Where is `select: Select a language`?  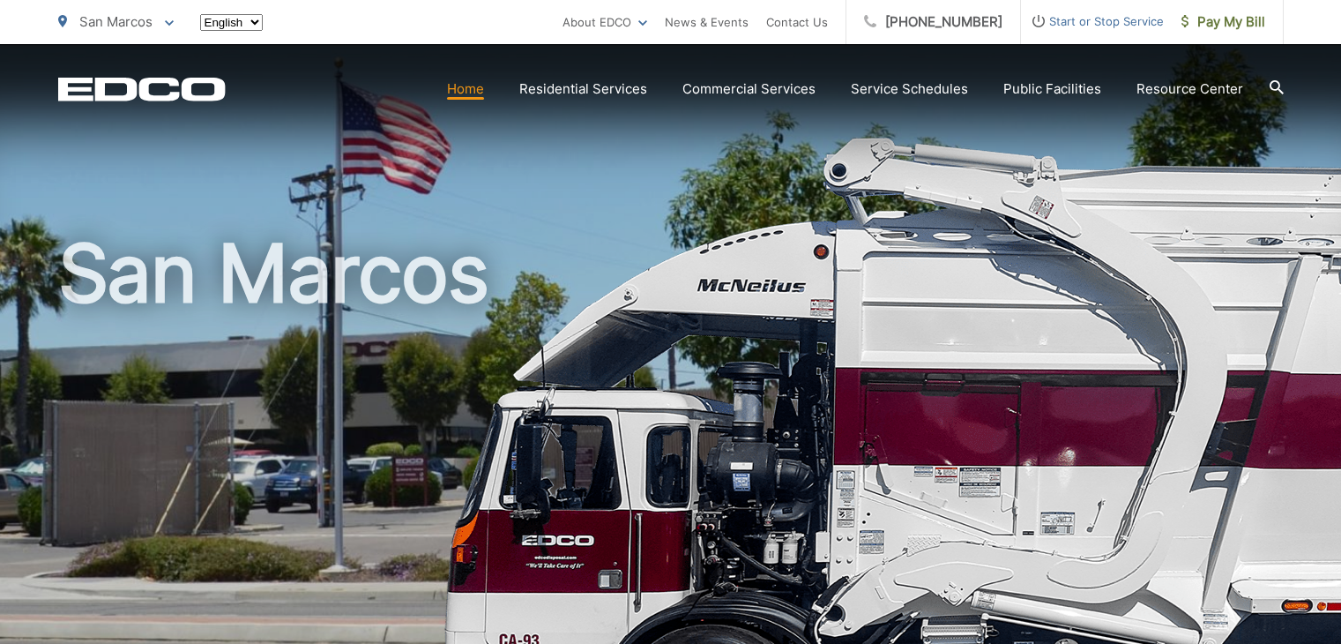
select: Select a language is located at coordinates (231, 22).